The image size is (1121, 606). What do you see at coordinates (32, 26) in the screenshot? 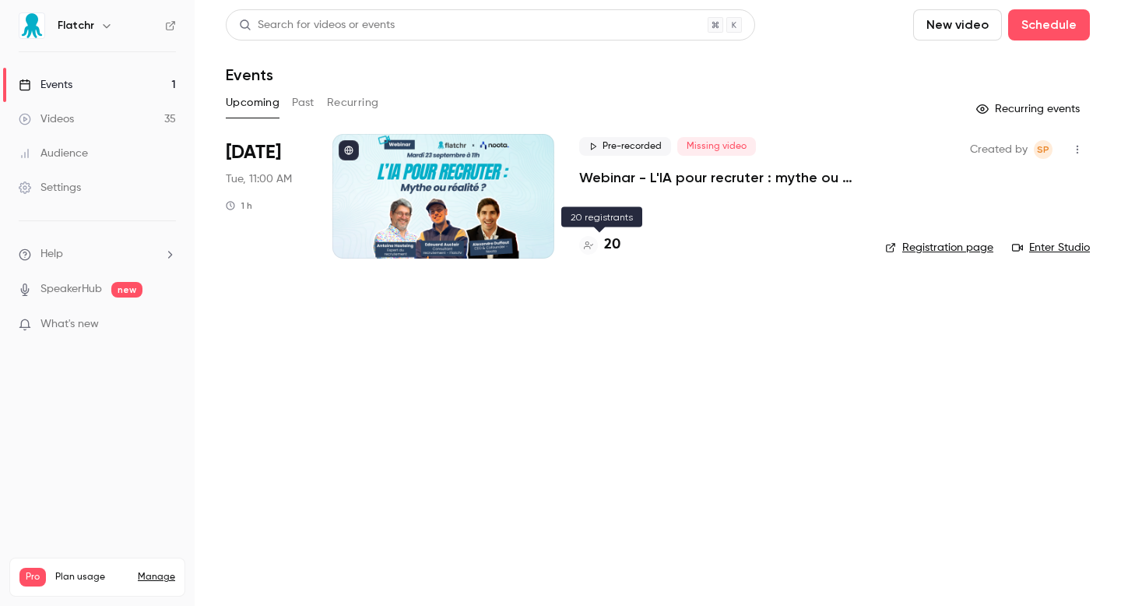
I see `img: Flatchr` at bounding box center [32, 26].